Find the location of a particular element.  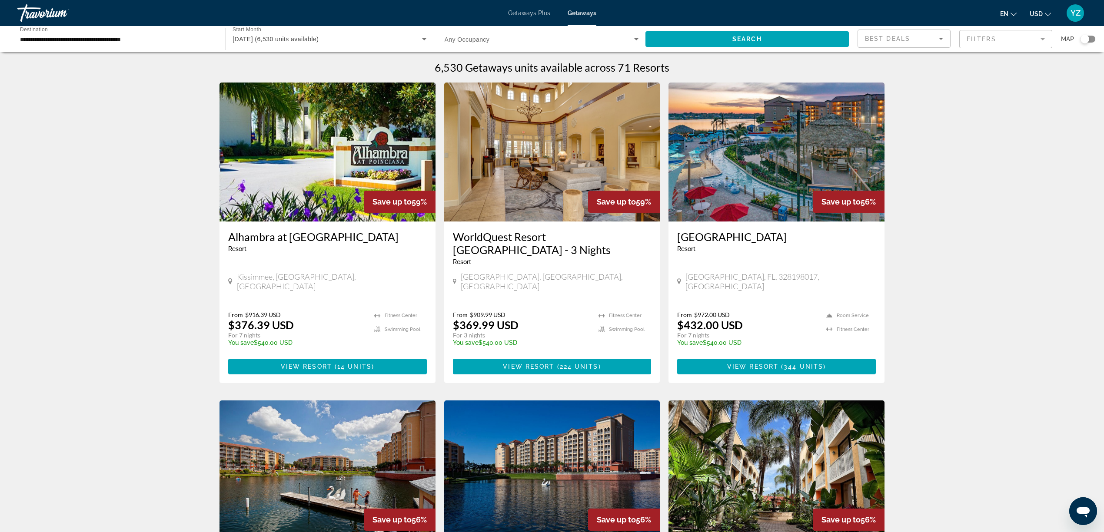

span: Getaways Plus is located at coordinates (529, 13).